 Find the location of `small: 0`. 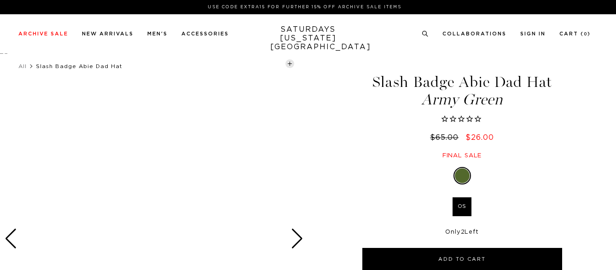

small: 0 is located at coordinates (586, 34).